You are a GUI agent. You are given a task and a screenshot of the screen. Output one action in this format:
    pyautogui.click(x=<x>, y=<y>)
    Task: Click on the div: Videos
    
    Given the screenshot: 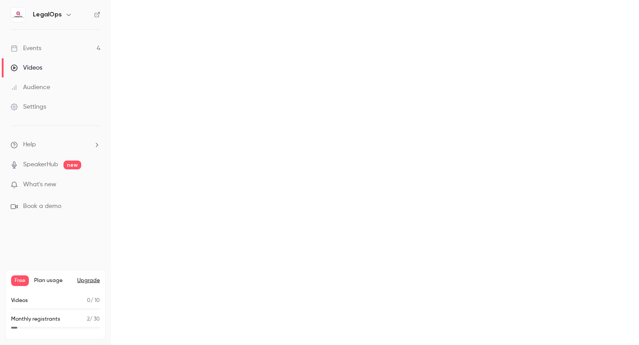 What is the action you would take?
    pyautogui.click(x=26, y=68)
    